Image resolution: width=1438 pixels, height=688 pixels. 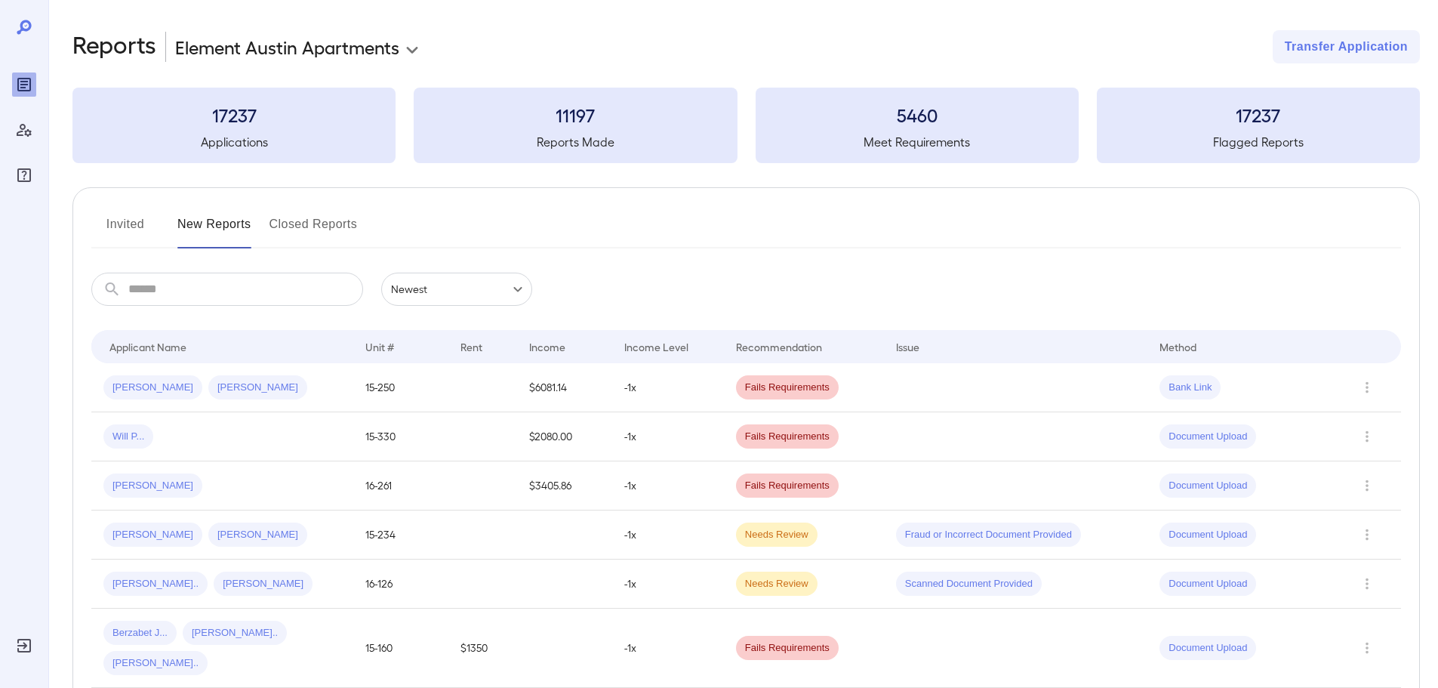 What do you see at coordinates (988, 534) in the screenshot?
I see `span: Fraud or Incorrect Document Provided` at bounding box center [988, 534].